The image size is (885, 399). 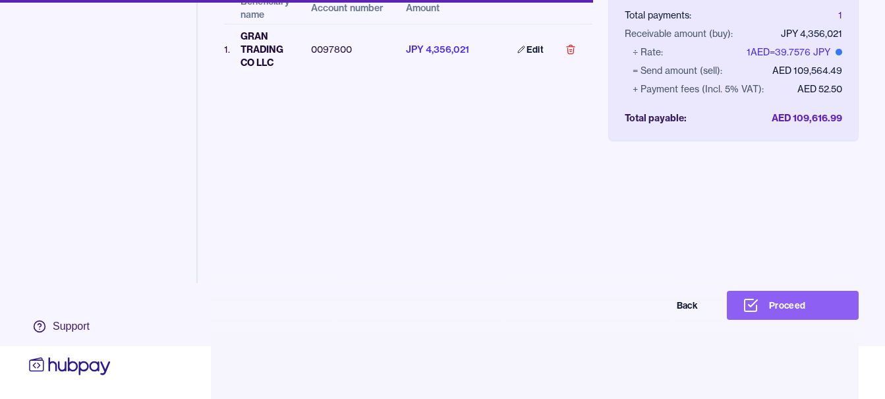 What do you see at coordinates (840, 15) in the screenshot?
I see `div: 1` at bounding box center [840, 15].